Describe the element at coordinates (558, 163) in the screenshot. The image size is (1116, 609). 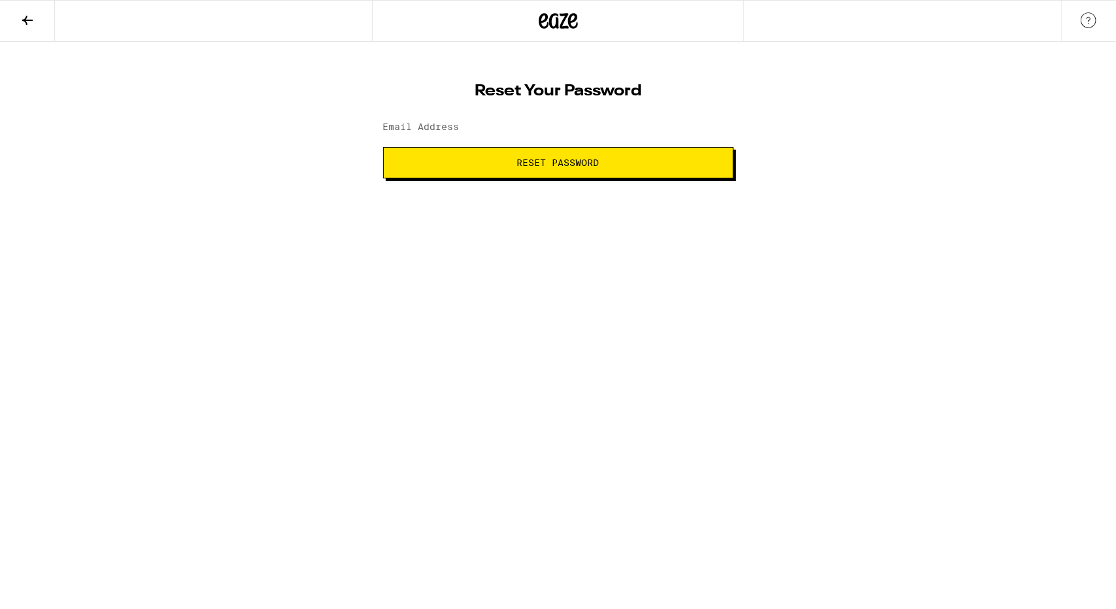
I see `span: Reset Password` at that location.